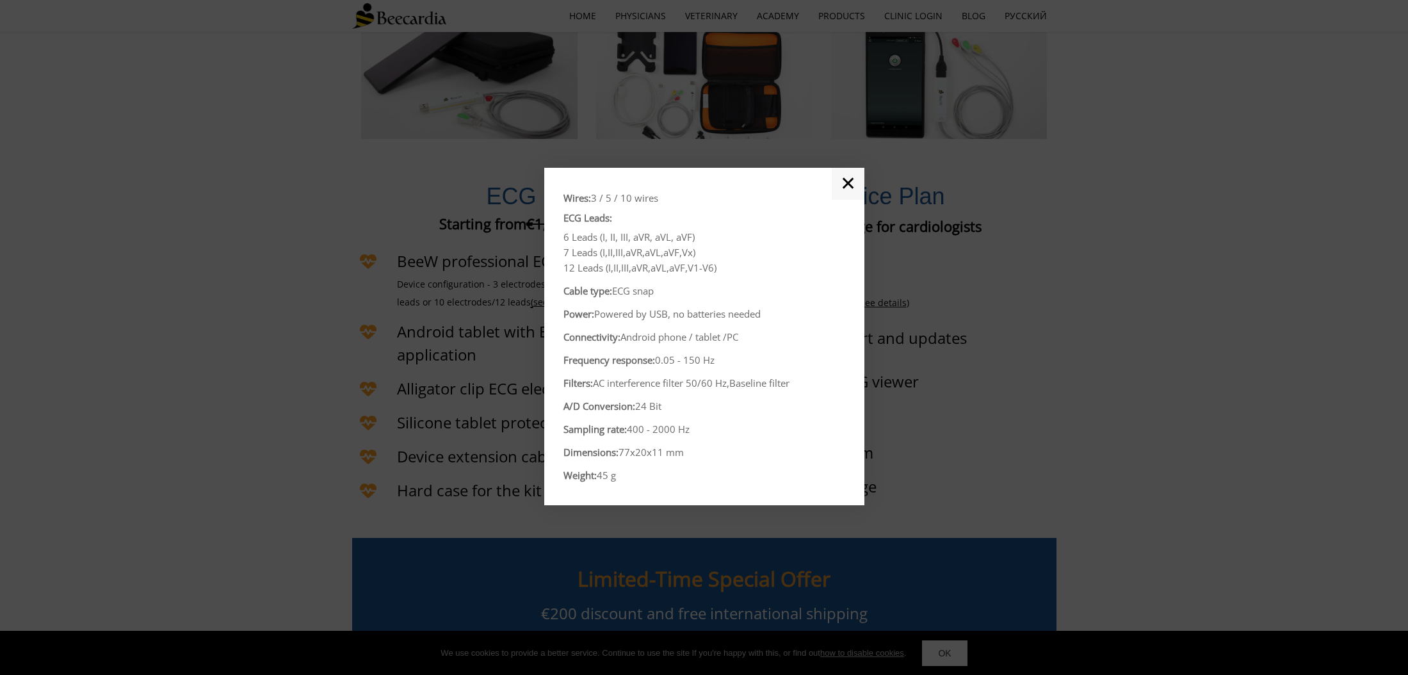 The image size is (1408, 675). I want to click on span: Filters:, so click(578, 383).